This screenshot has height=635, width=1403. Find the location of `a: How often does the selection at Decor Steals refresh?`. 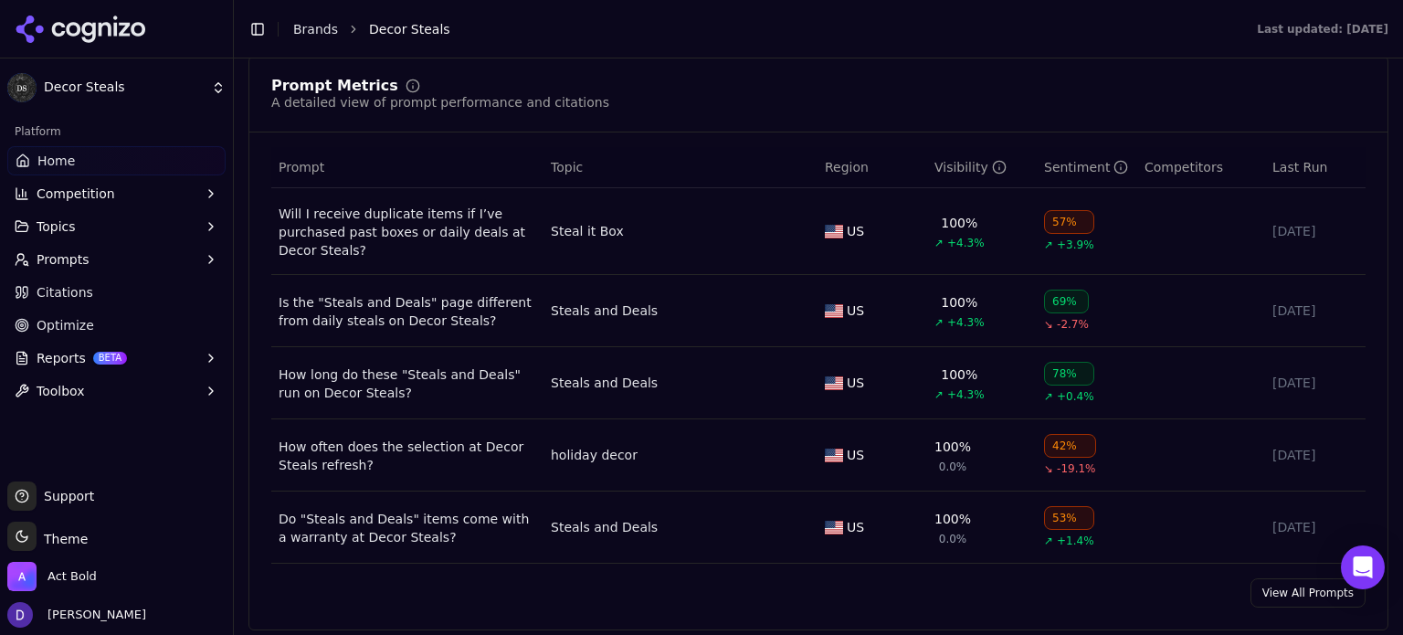

a: How often does the selection at Decor Steals refresh? is located at coordinates (408, 456).